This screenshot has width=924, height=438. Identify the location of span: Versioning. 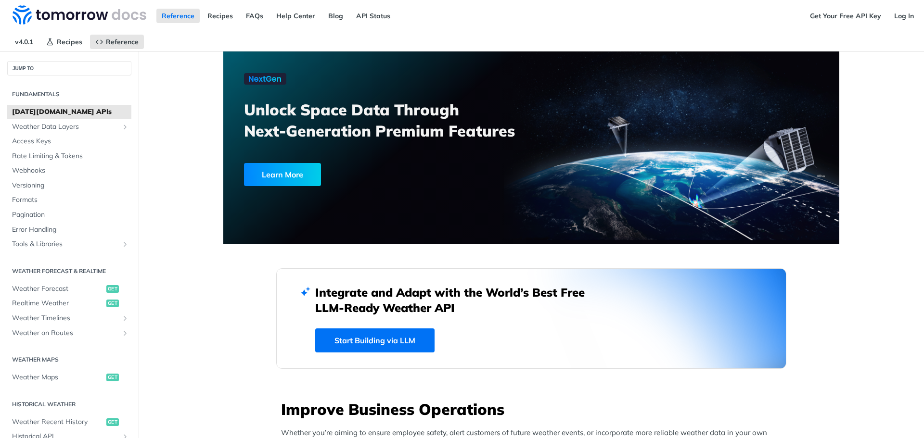
(70, 186).